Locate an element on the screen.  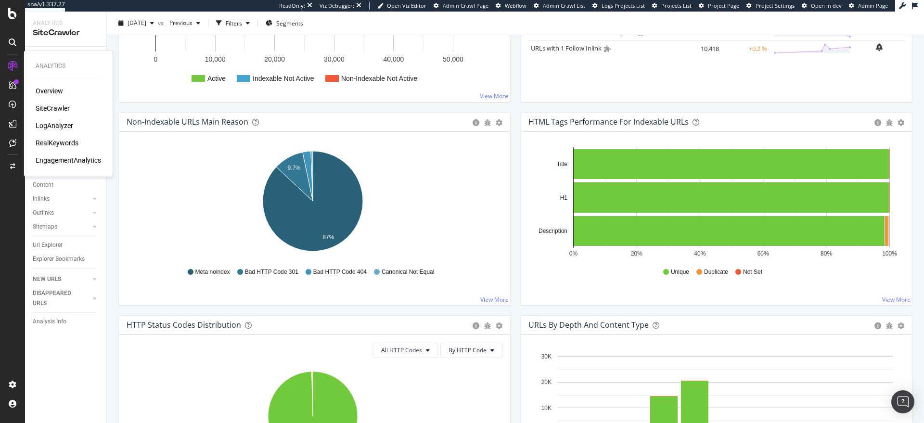
text: Title is located at coordinates (562, 164).